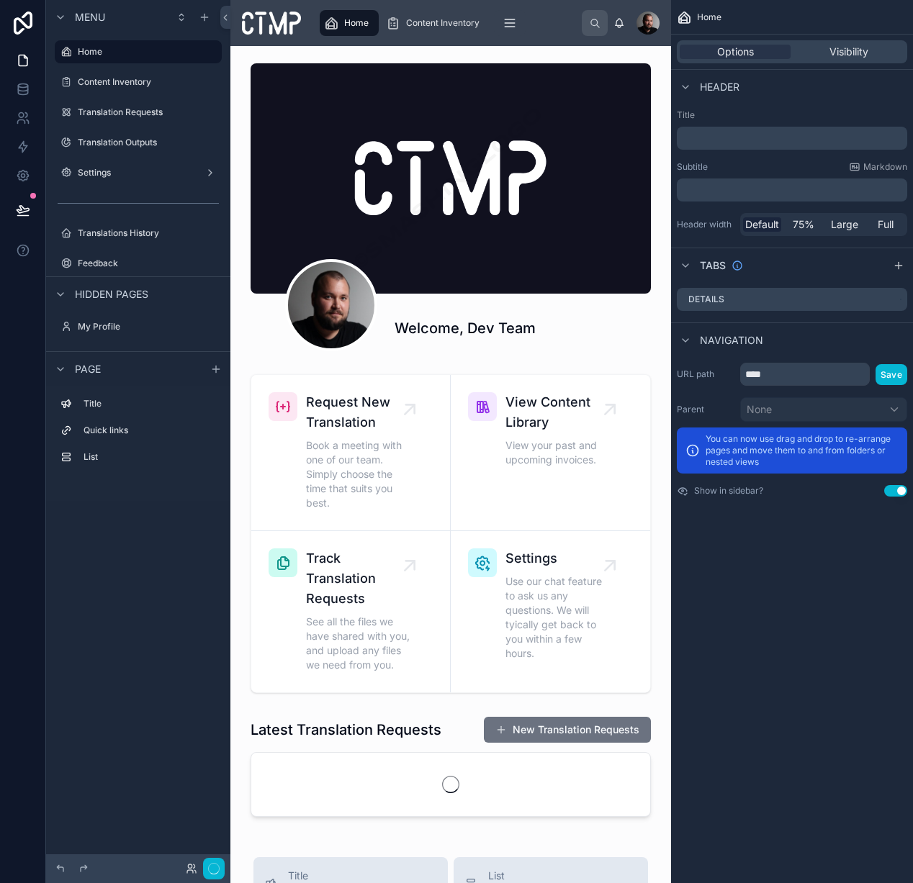  I want to click on label: Header width, so click(705, 225).